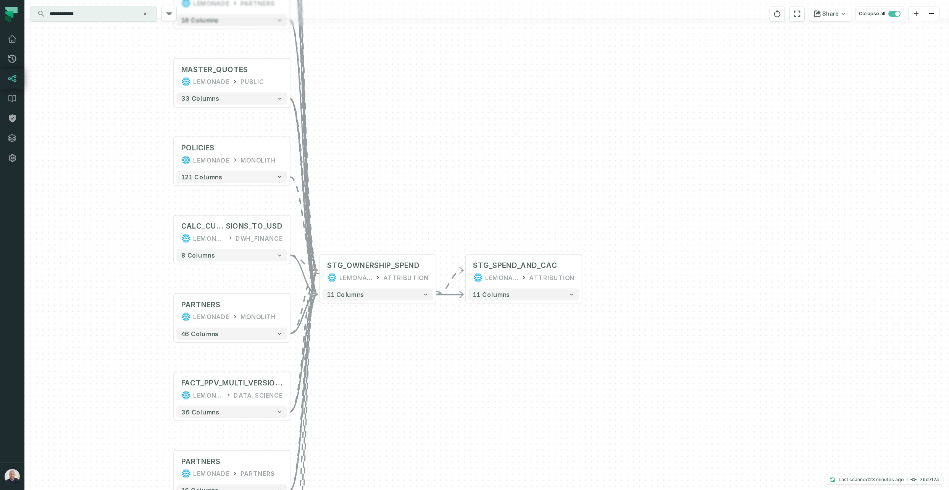 The width and height of the screenshot is (949, 490). What do you see at coordinates (252, 81) in the screenshot?
I see `div: PUBLIC` at bounding box center [252, 81].